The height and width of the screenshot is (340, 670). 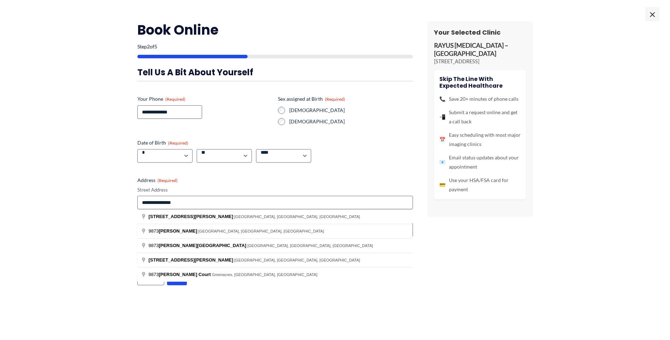 What do you see at coordinates (480, 82) in the screenshot?
I see `h4: Skip the line with Expected Healthcare` at bounding box center [480, 82].